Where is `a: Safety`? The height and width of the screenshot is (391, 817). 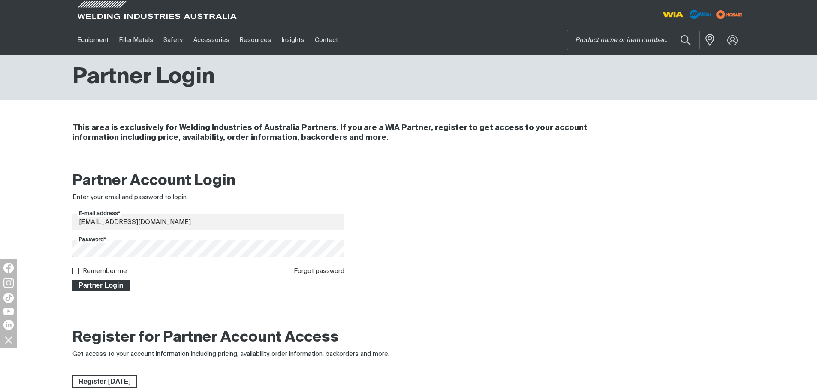 a: Safety is located at coordinates (173, 40).